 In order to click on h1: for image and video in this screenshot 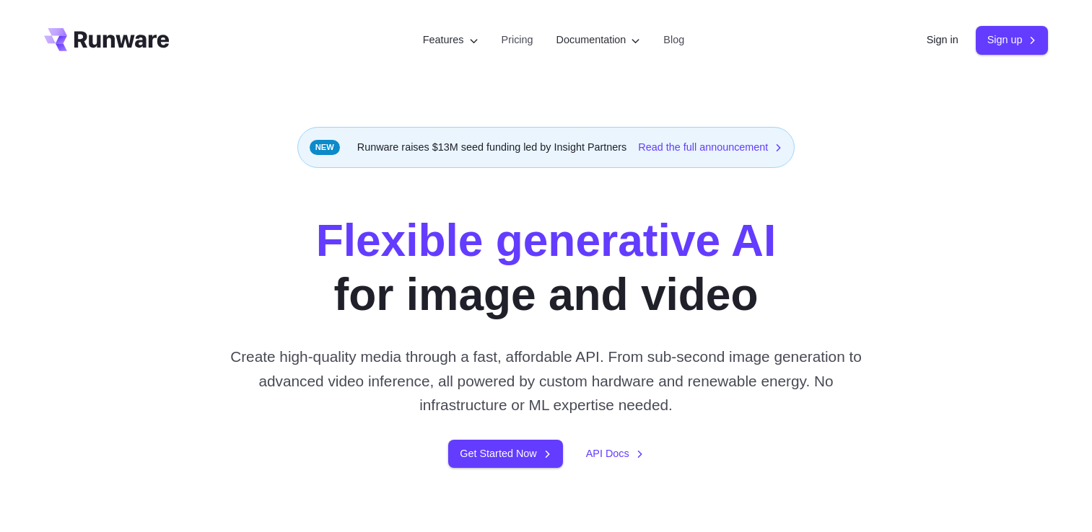, I will do `click(546, 268)`.